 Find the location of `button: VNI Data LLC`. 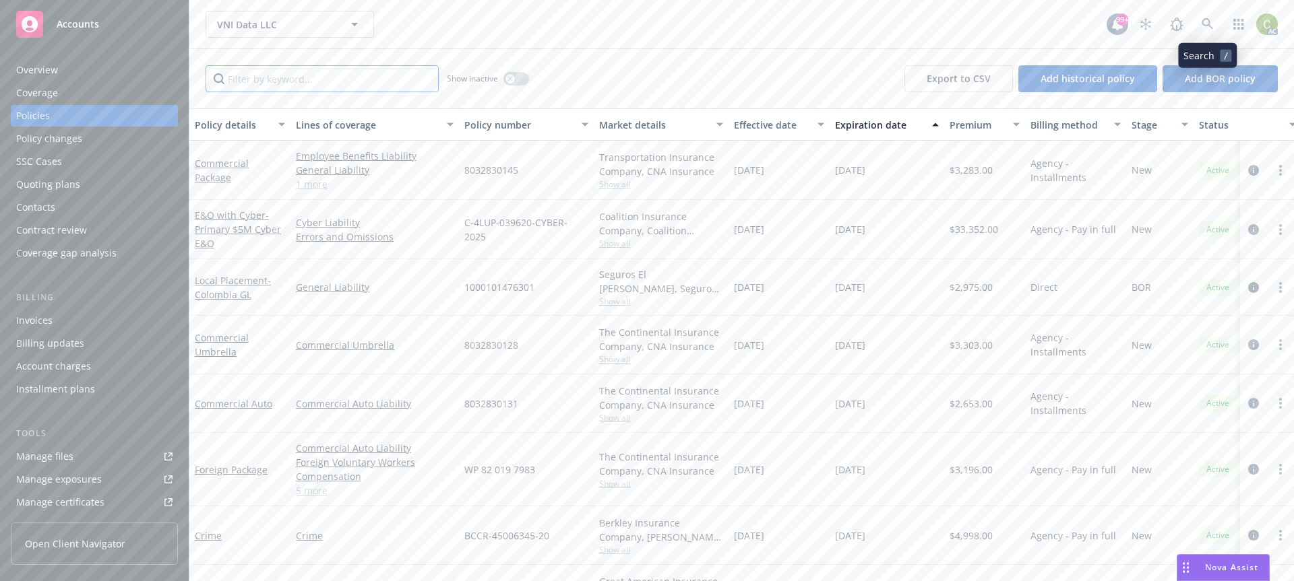

button: VNI Data LLC is located at coordinates (290, 24).